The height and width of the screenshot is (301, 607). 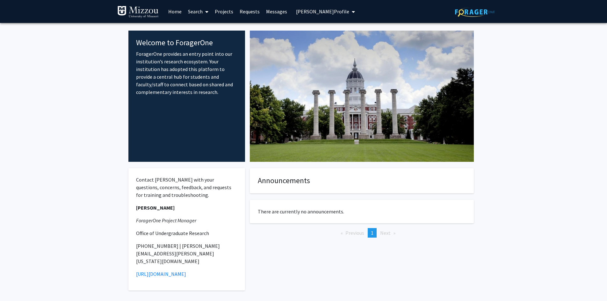 What do you see at coordinates (372, 233) in the screenshot?
I see `span: 1` at bounding box center [372, 233].